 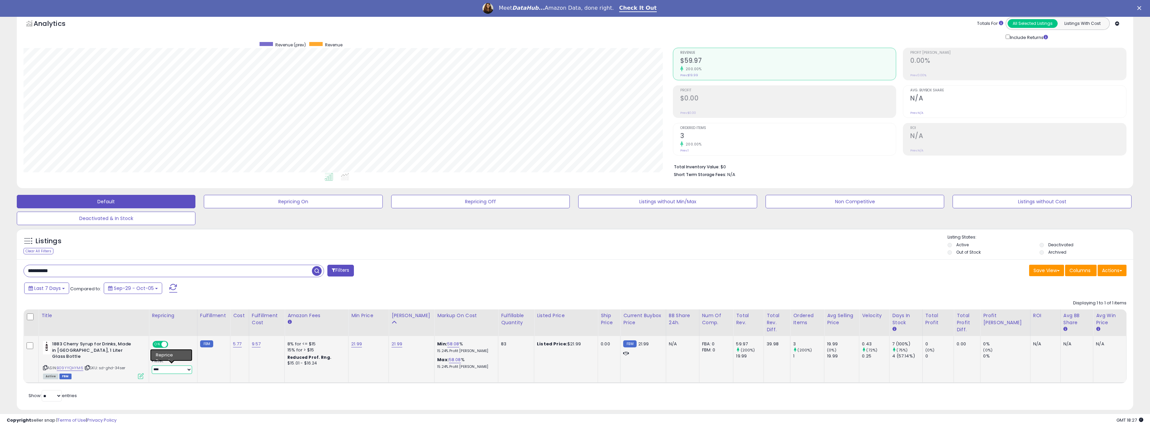 What do you see at coordinates (643, 319) in the screenshot?
I see `div: Current Buybox Price` at bounding box center [643, 319].